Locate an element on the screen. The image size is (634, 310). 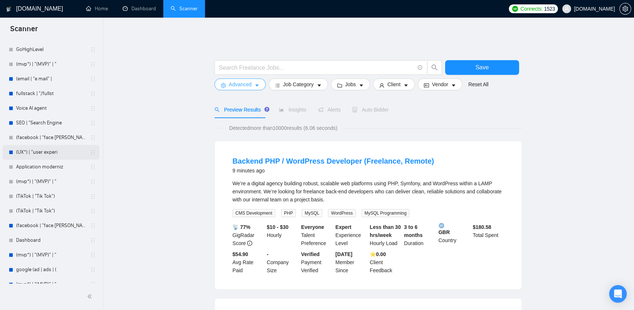
b: $10 - $30 is located at coordinates (278, 227).